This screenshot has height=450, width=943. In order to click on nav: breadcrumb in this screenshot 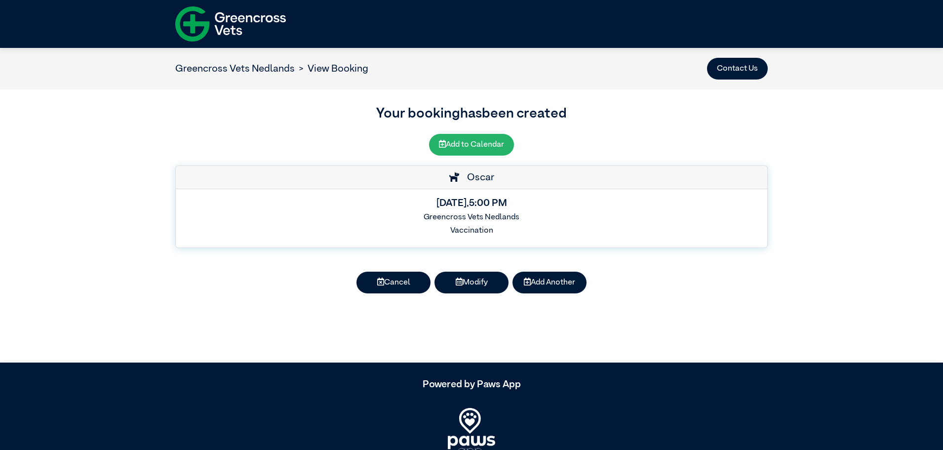, I will do `click(271, 69)`.